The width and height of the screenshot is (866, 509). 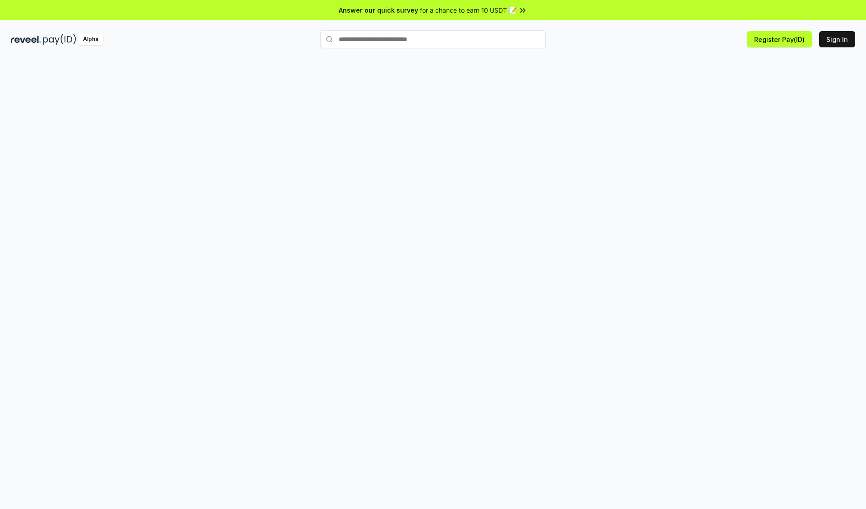 What do you see at coordinates (779, 39) in the screenshot?
I see `button: Register Pay(ID)` at bounding box center [779, 39].